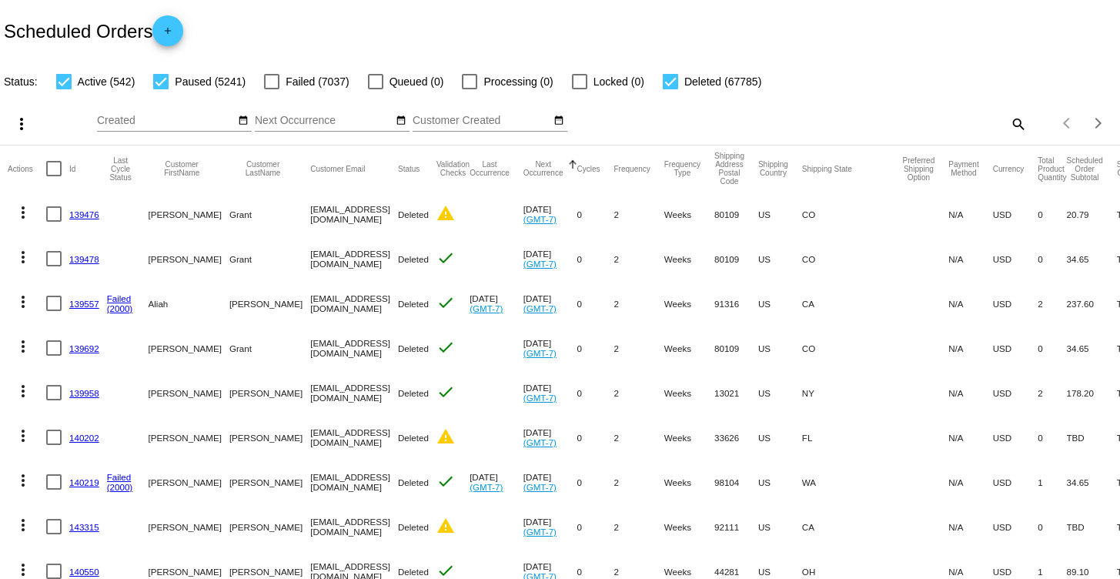 The width and height of the screenshot is (1120, 579). Describe the element at coordinates (93, 31) in the screenshot. I see `h2: Scheduled Orders` at that location.